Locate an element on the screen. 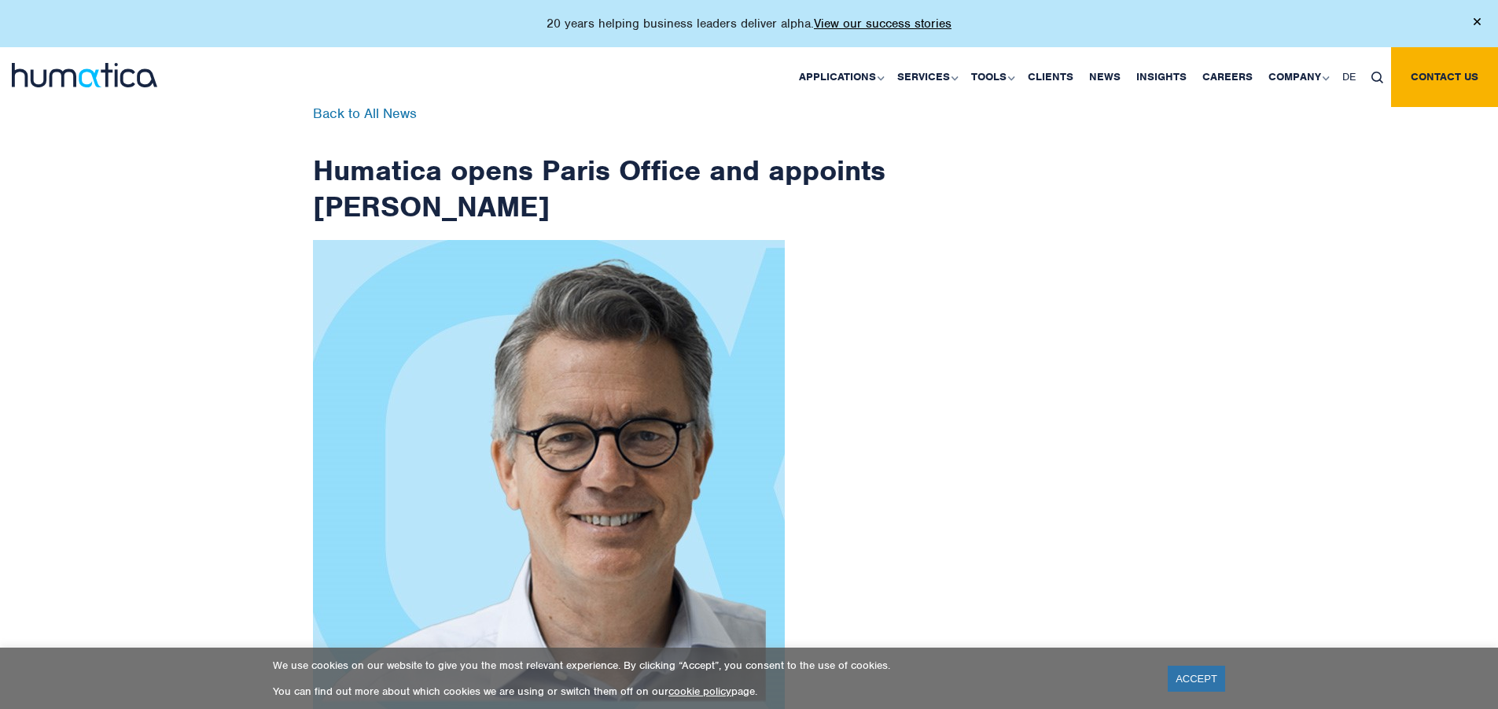  a: Clients is located at coordinates (1051, 77).